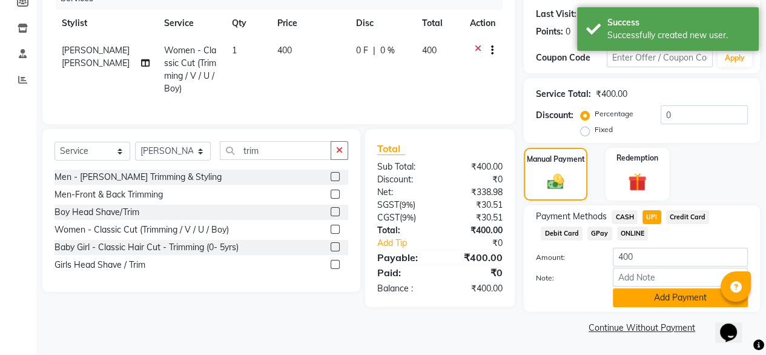 Image resolution: width=766 pixels, height=355 pixels. I want to click on label: Fixed, so click(604, 130).